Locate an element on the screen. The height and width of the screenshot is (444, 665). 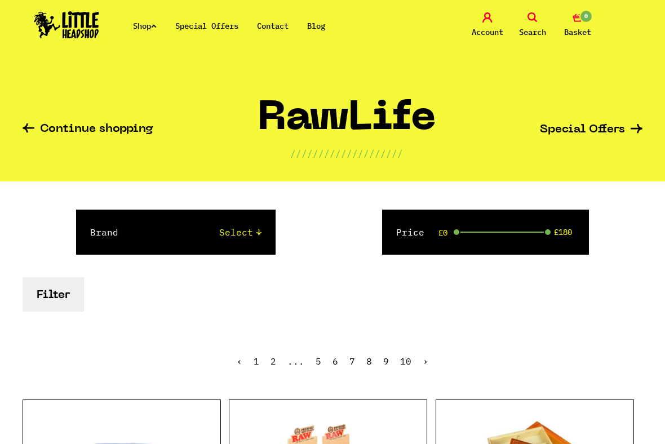
span: Basket is located at coordinates (578, 32).